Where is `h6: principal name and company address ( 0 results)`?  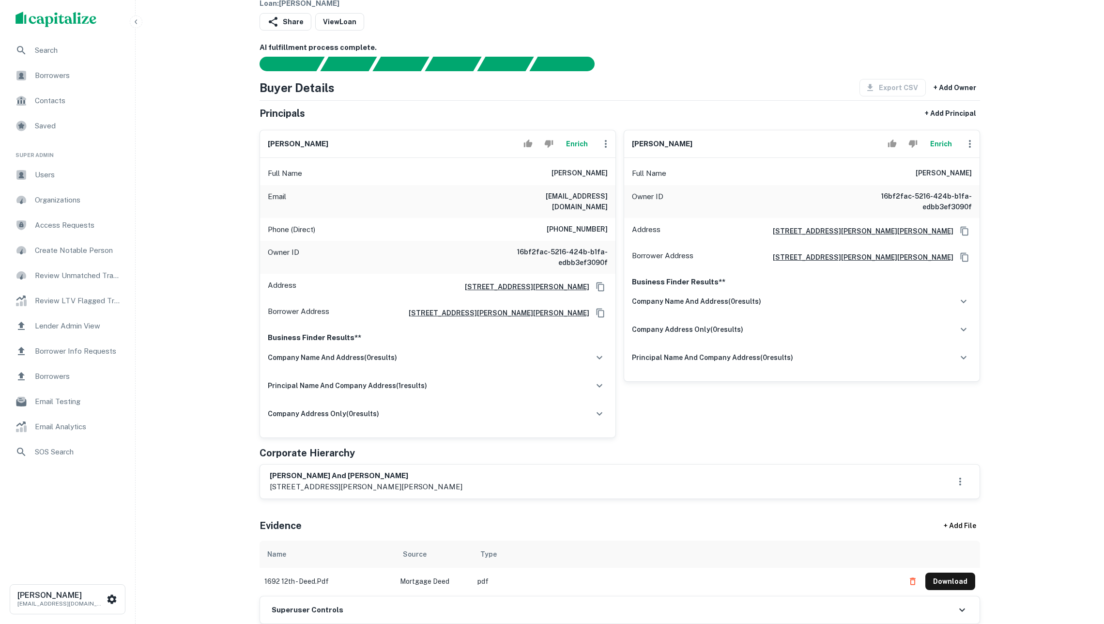
h6: principal name and company address ( 0 results) is located at coordinates (712, 357).